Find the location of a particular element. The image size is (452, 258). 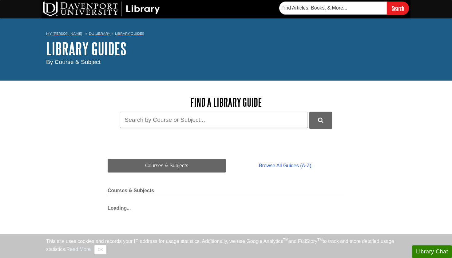

form: Searches DU Library's articles, books, and more is located at coordinates (344, 8).